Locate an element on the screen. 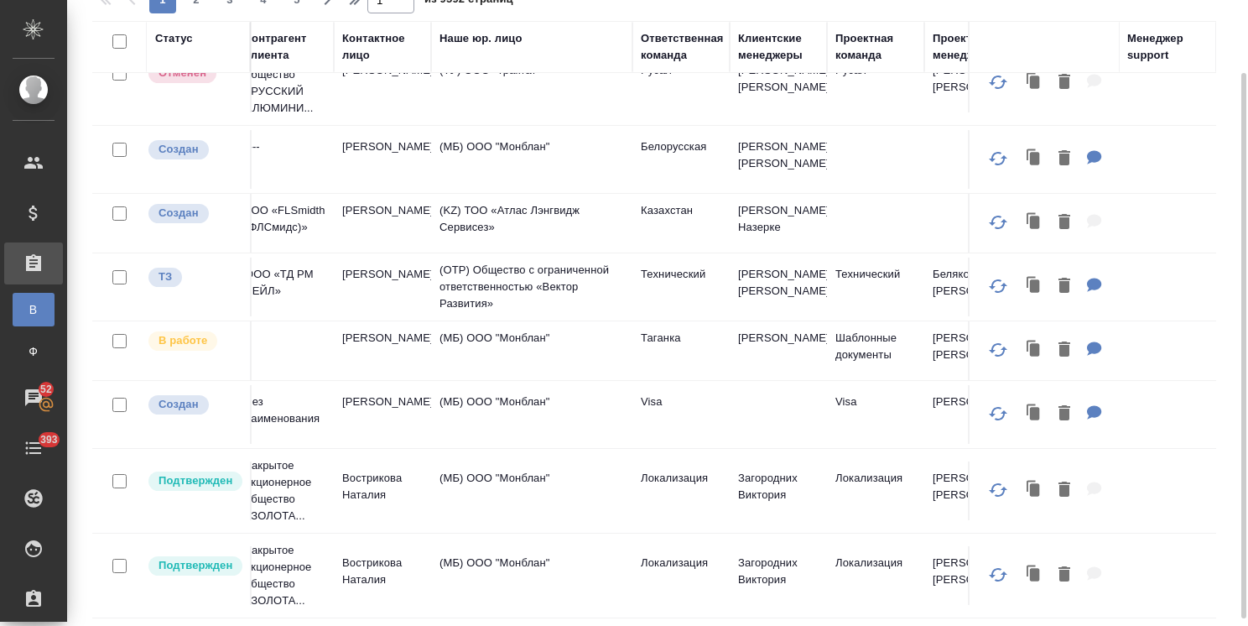 The width and height of the screenshot is (1248, 626). td: (ТУ) ООО "Трактат" is located at coordinates (532, 83).